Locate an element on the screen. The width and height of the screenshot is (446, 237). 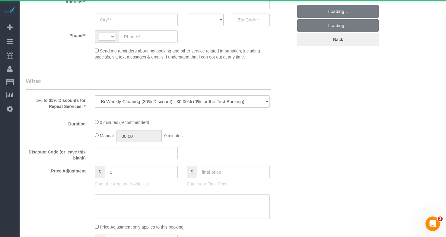
span: 0 minutes (recommended) is located at coordinates (124, 122).